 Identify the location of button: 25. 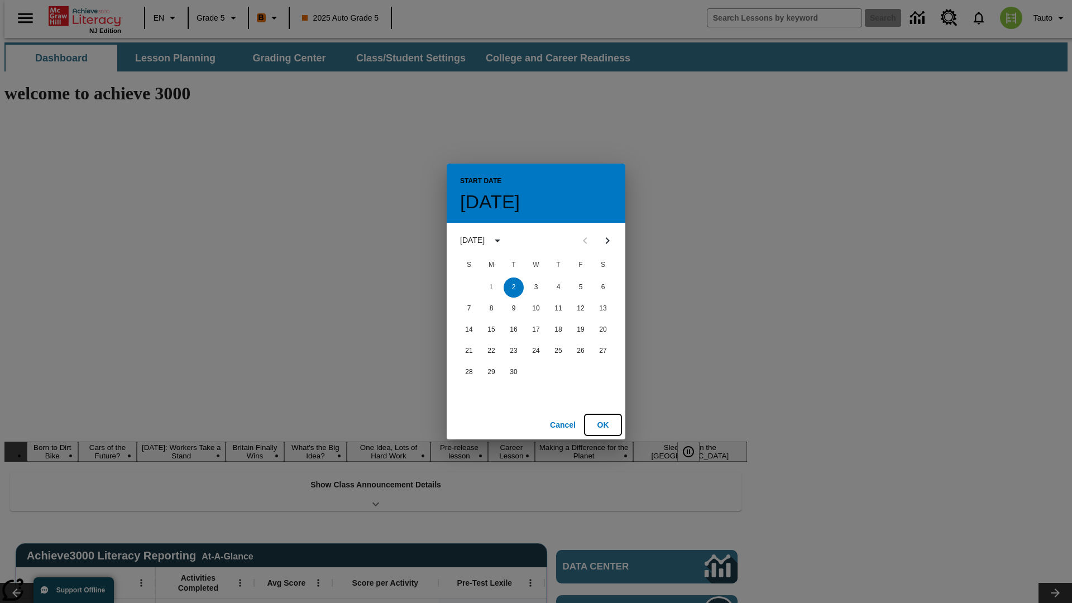
(559, 351).